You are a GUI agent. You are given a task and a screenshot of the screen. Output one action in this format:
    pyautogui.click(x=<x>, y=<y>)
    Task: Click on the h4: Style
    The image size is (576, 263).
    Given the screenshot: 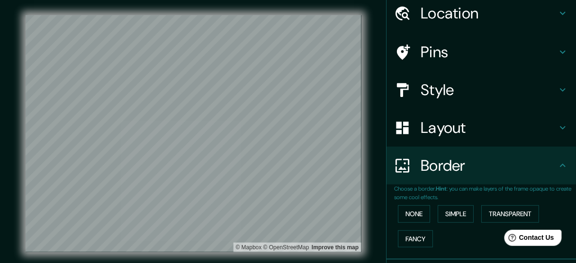 What is the action you would take?
    pyautogui.click(x=489, y=90)
    